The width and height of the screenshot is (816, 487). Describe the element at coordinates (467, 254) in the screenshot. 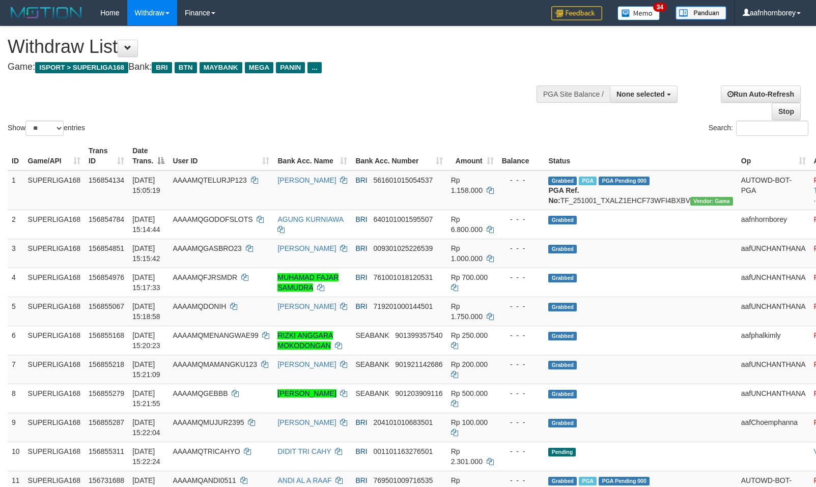

I see `span: Rp 1.000.000` at that location.